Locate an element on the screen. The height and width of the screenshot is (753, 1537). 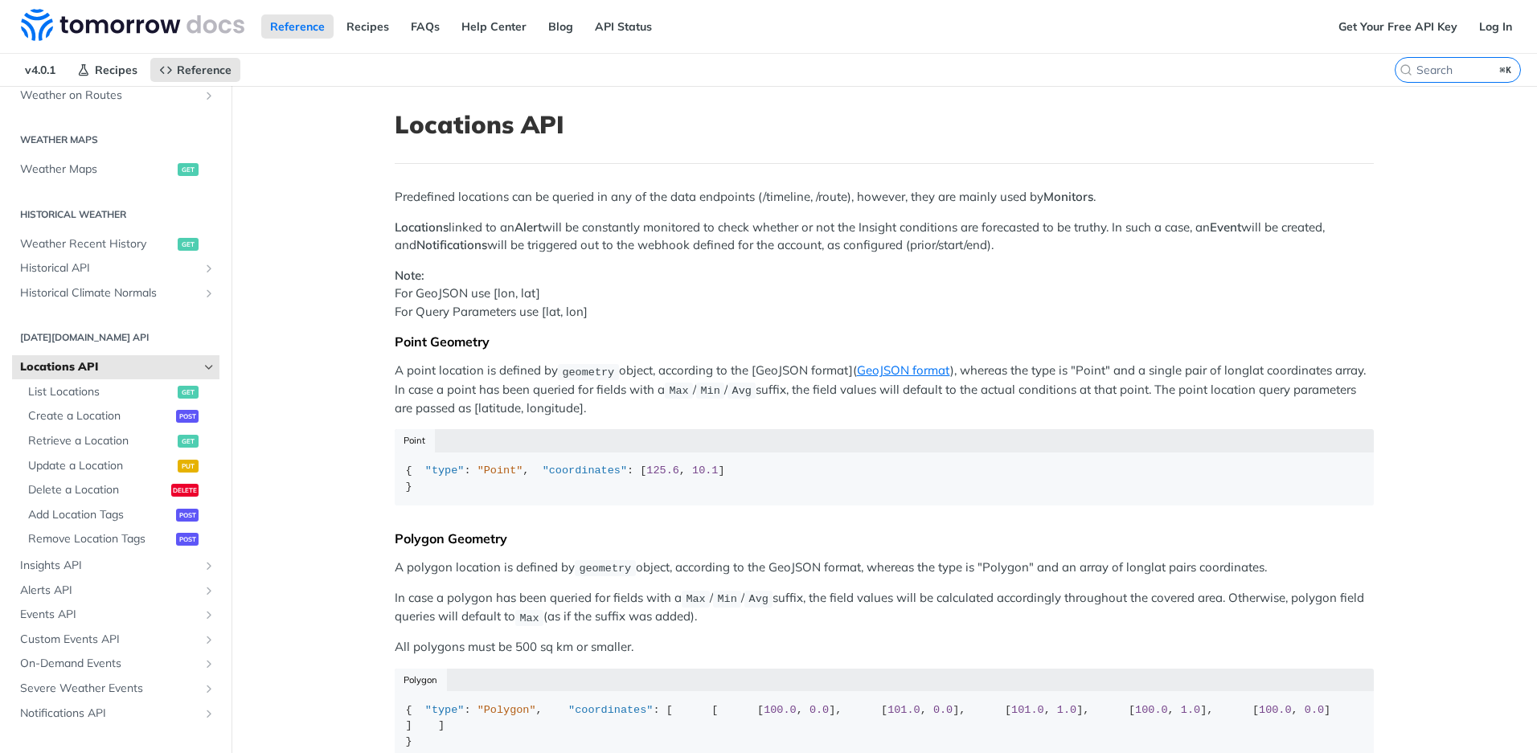
a: Severe Weather EventsShow subpages for Severe Weather Events is located at coordinates (116, 689).